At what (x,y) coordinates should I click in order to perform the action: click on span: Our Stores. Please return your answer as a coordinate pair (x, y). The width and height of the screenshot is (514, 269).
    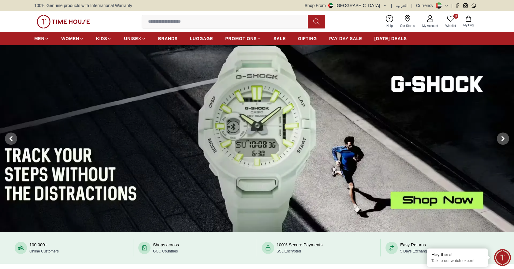
    Looking at the image, I should click on (407, 26).